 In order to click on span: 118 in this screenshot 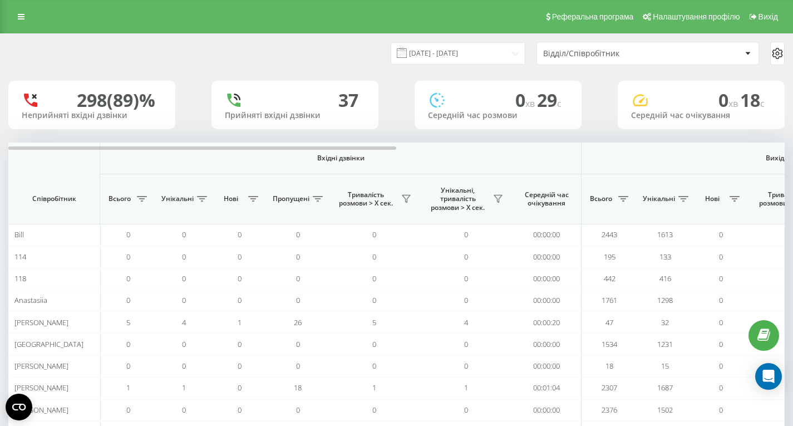, I will do `click(20, 278)`.